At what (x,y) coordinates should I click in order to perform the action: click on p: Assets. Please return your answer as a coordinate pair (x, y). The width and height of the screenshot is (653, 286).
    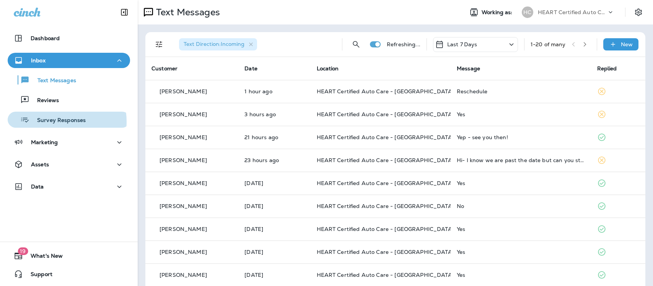
    Looking at the image, I should click on (40, 165).